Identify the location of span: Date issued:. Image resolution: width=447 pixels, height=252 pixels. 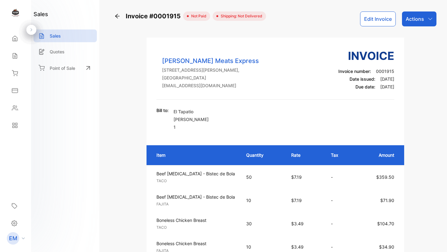
(362, 79).